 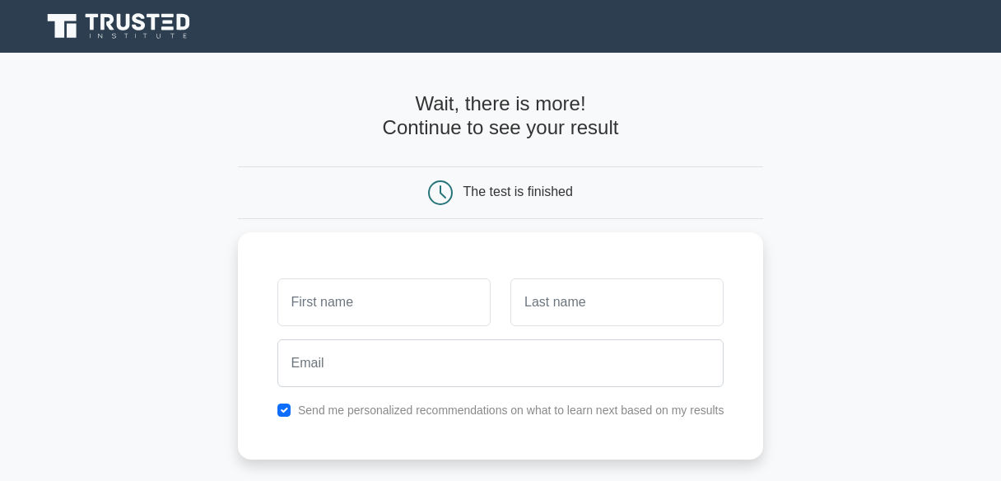 What do you see at coordinates (518, 191) in the screenshot?
I see `div: The test is finished` at bounding box center [518, 191].